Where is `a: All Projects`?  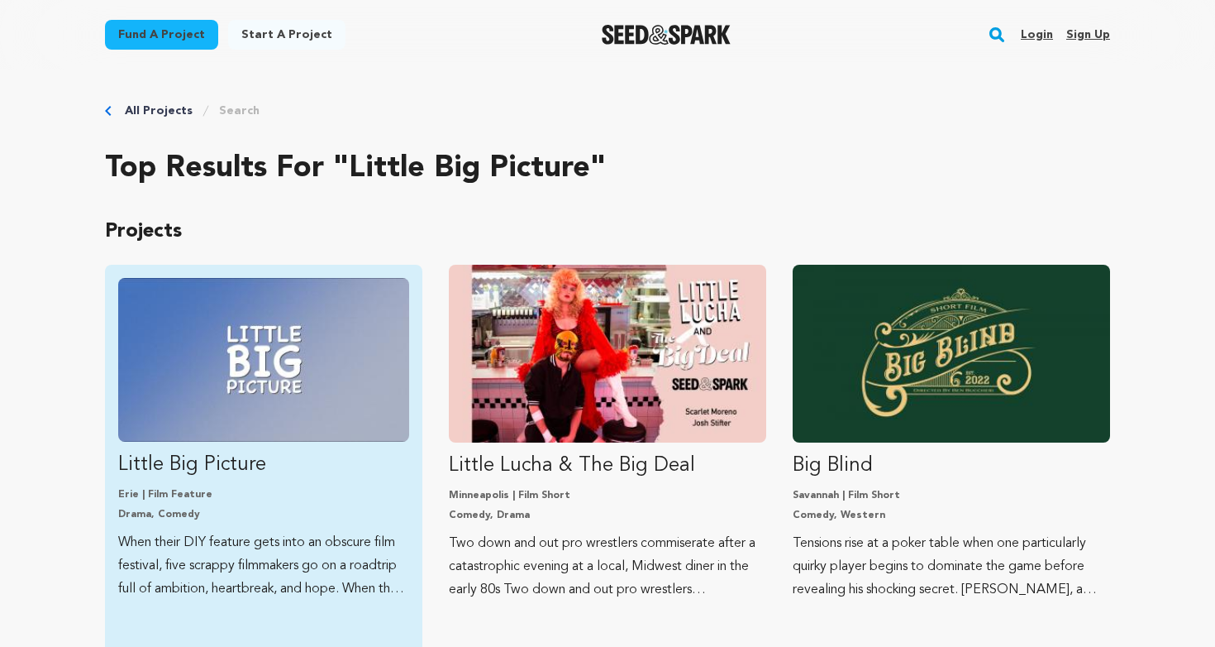 a: All Projects is located at coordinates (159, 111).